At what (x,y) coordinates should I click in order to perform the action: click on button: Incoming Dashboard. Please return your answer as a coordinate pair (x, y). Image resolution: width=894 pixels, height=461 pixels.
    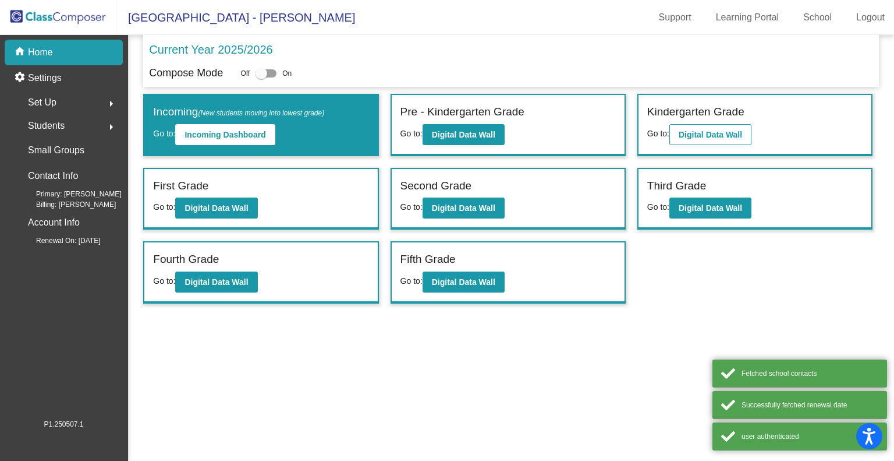
    Looking at the image, I should click on (225, 134).